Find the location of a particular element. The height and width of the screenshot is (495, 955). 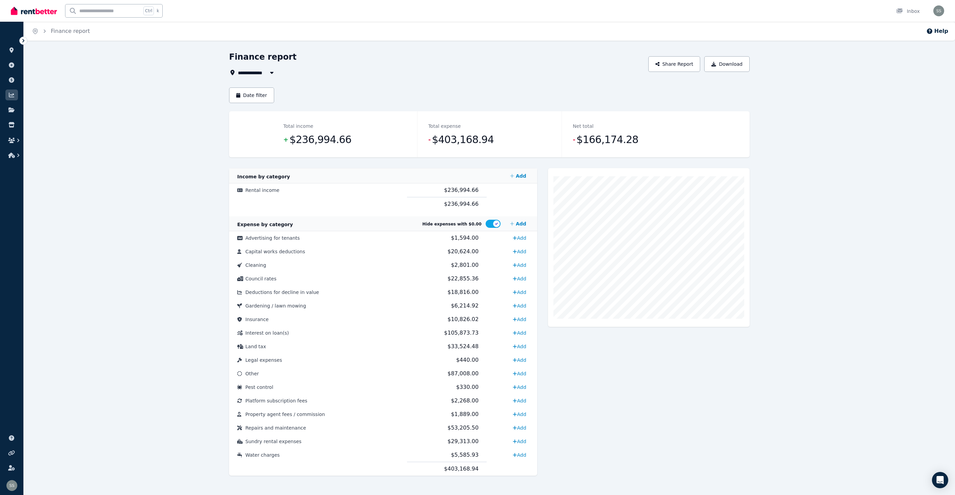

dt: Total income is located at coordinates (298, 126).